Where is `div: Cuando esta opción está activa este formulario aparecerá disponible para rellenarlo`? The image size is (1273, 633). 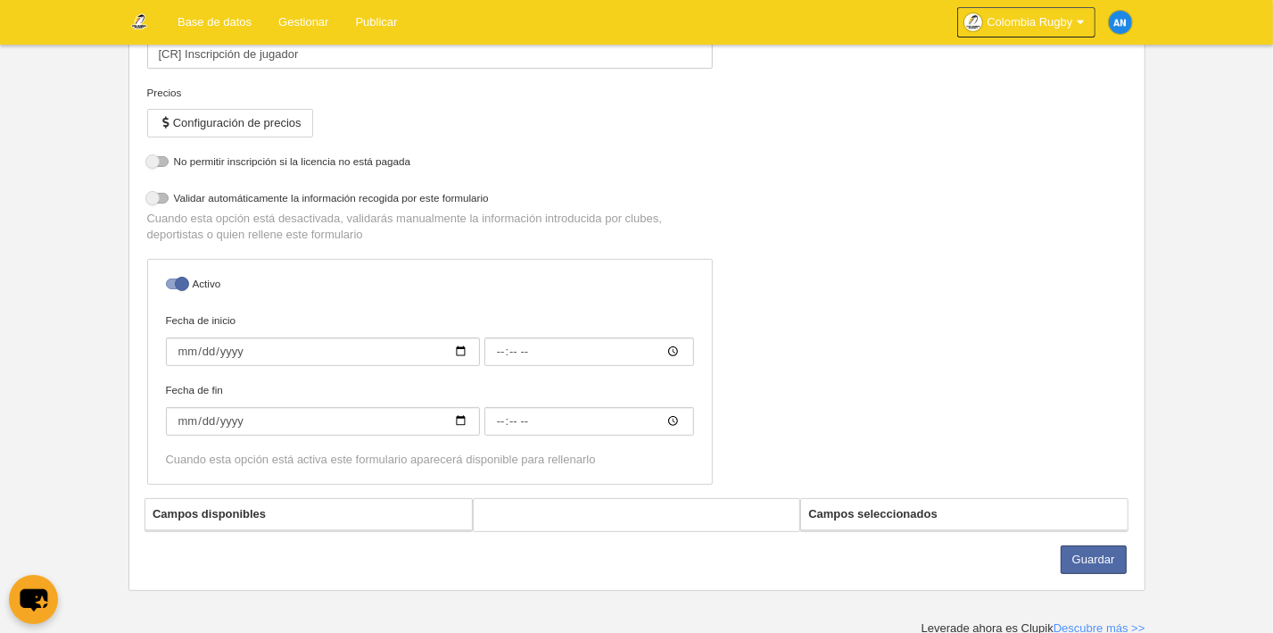
div: Cuando esta opción está activa este formulario aparecerá disponible para rellenarlo is located at coordinates (430, 460).